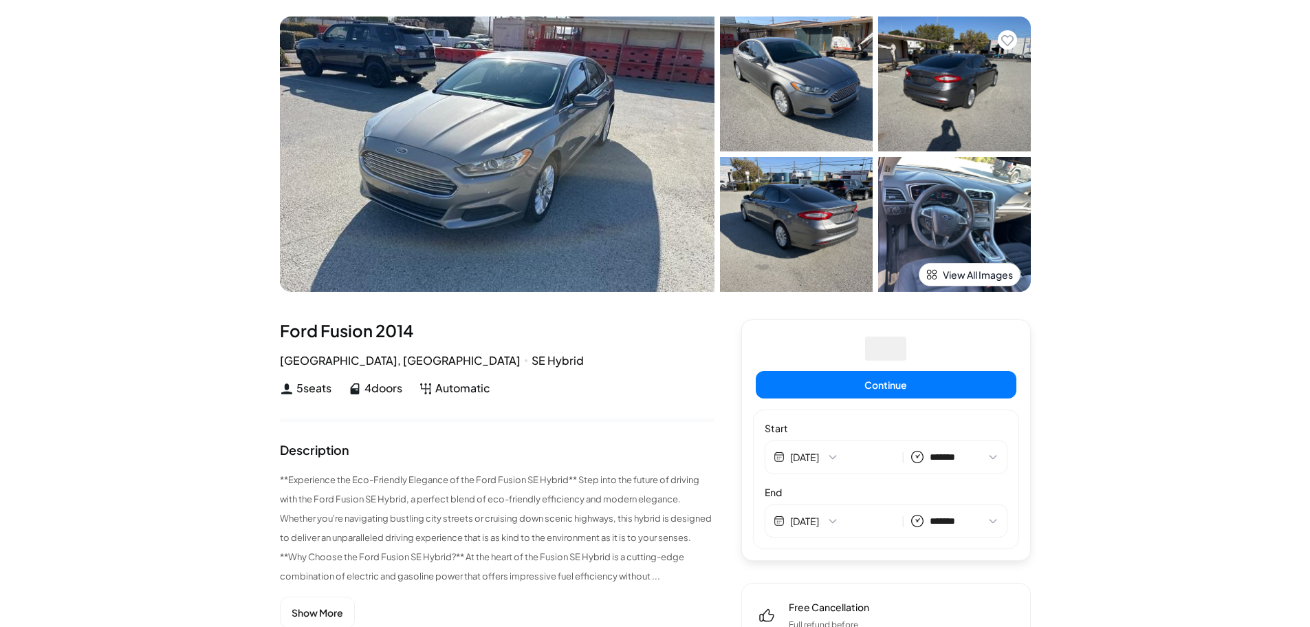  Describe the element at coordinates (767, 615) in the screenshot. I see `img: free-cancel` at that location.